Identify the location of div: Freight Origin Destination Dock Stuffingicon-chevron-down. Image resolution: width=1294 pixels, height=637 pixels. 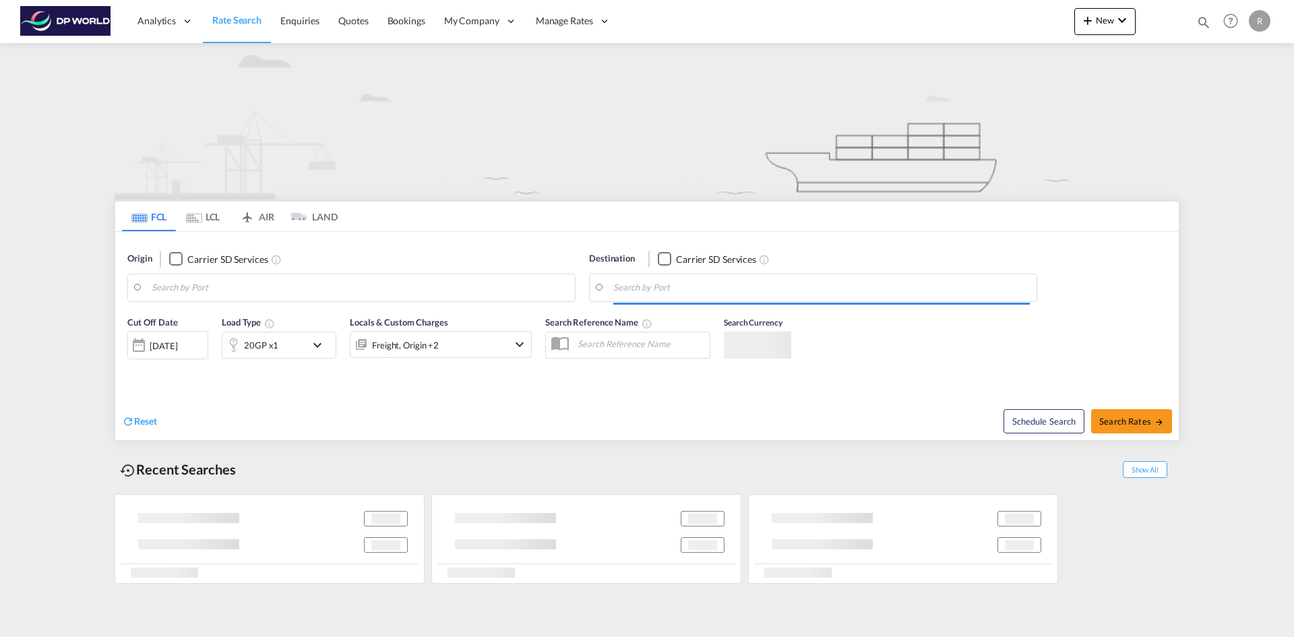
(441, 344).